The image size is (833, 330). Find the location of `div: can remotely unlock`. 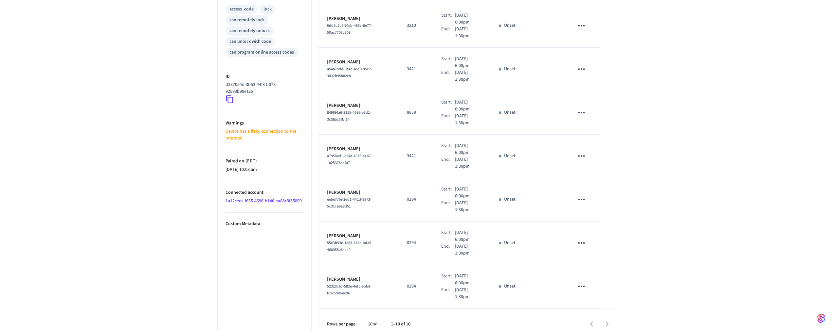

div: can remotely unlock is located at coordinates (249, 31).